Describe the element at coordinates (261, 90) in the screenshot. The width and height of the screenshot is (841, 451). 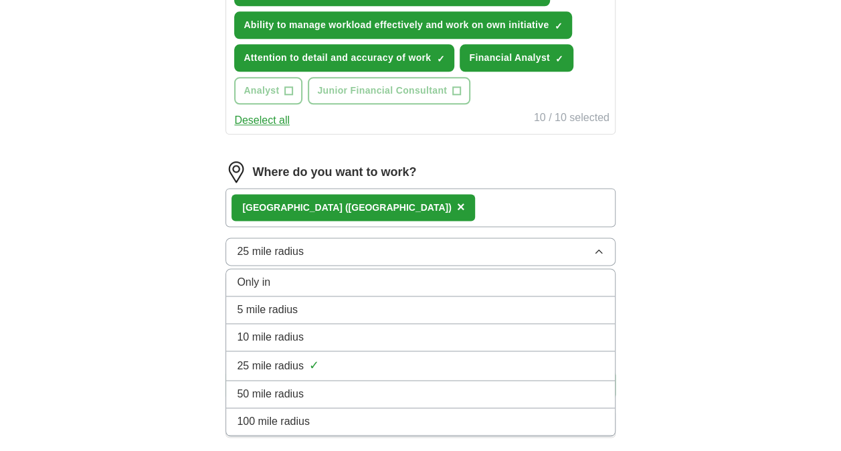
I see `span: Analyst` at that location.